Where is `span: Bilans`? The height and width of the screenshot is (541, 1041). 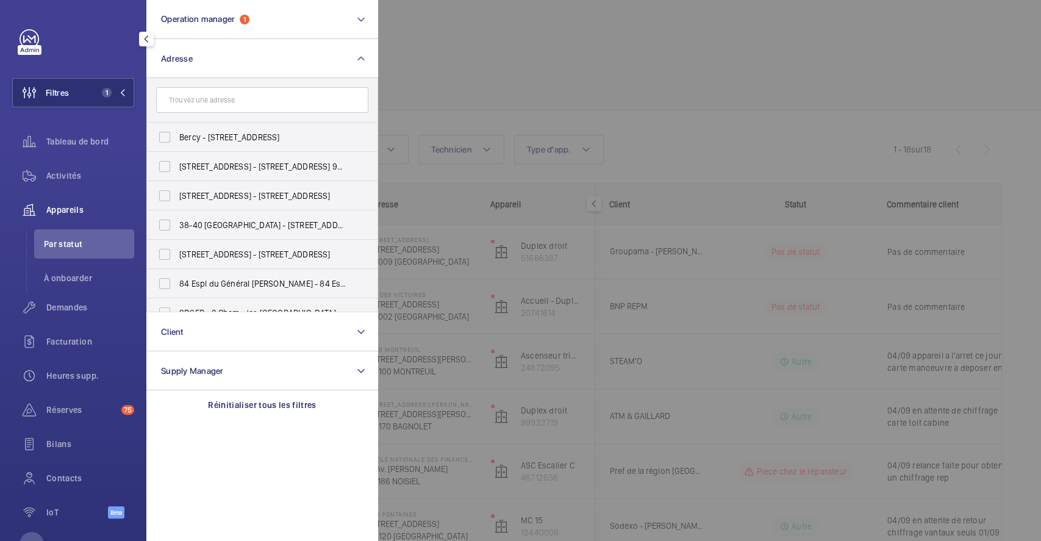
span: Bilans is located at coordinates (90, 444).